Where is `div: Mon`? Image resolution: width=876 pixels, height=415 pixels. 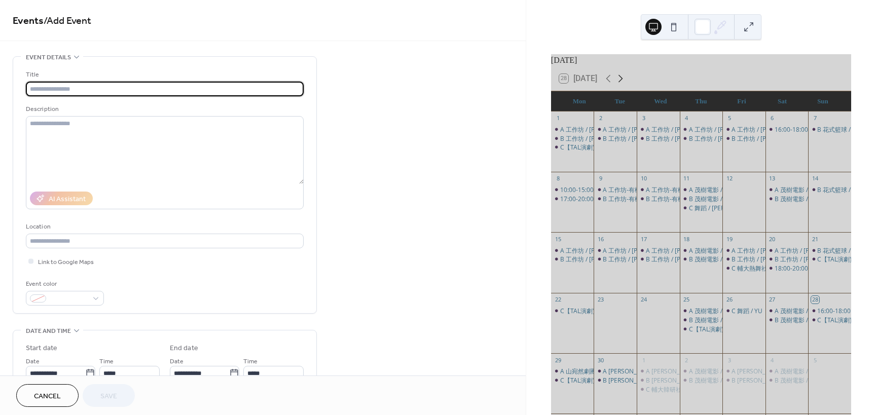 div: Mon is located at coordinates (580, 101).